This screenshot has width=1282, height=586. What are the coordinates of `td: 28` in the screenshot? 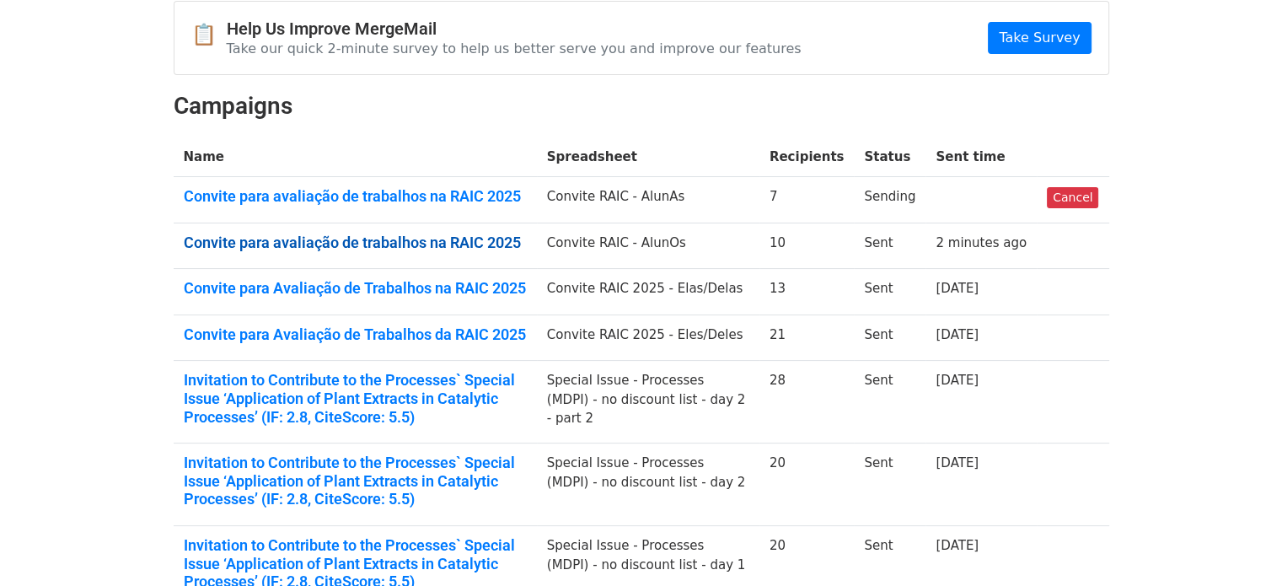 It's located at (807, 402).